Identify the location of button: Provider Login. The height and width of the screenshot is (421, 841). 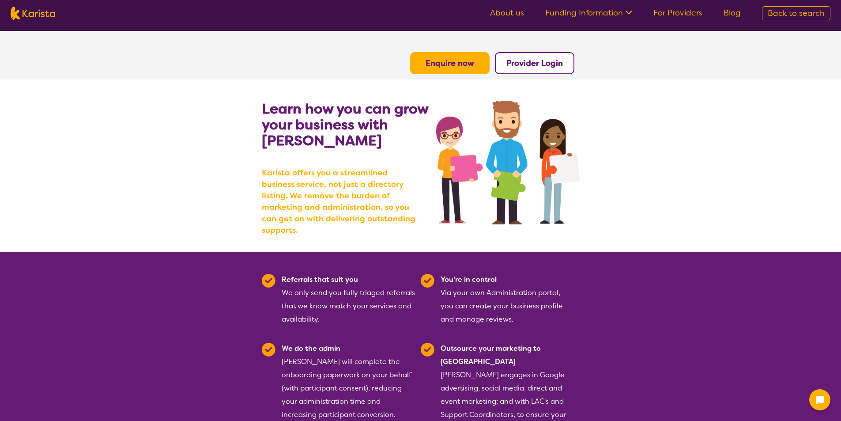
(535, 63).